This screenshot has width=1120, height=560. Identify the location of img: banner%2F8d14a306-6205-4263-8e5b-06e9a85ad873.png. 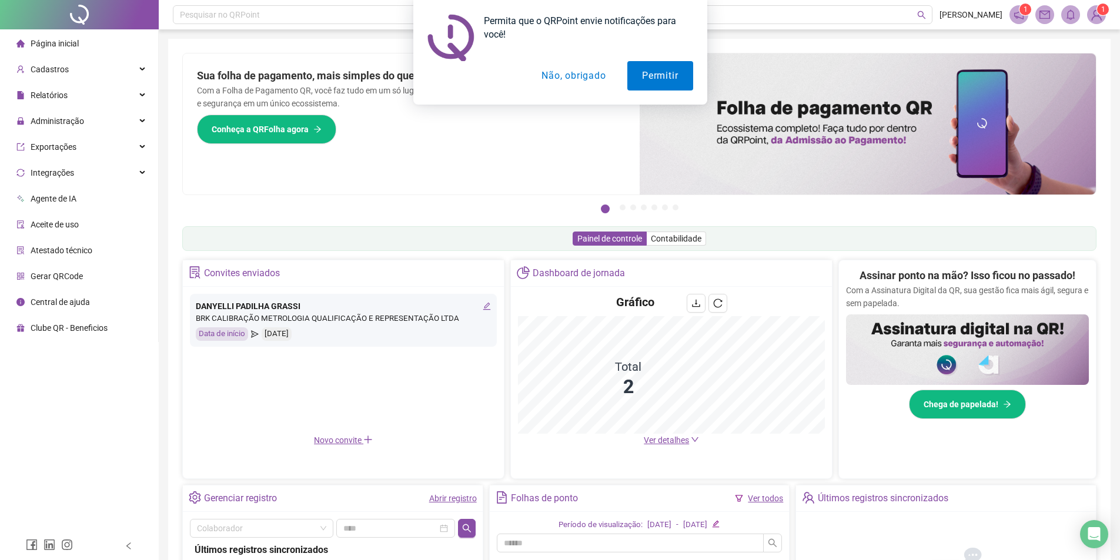
(868, 124).